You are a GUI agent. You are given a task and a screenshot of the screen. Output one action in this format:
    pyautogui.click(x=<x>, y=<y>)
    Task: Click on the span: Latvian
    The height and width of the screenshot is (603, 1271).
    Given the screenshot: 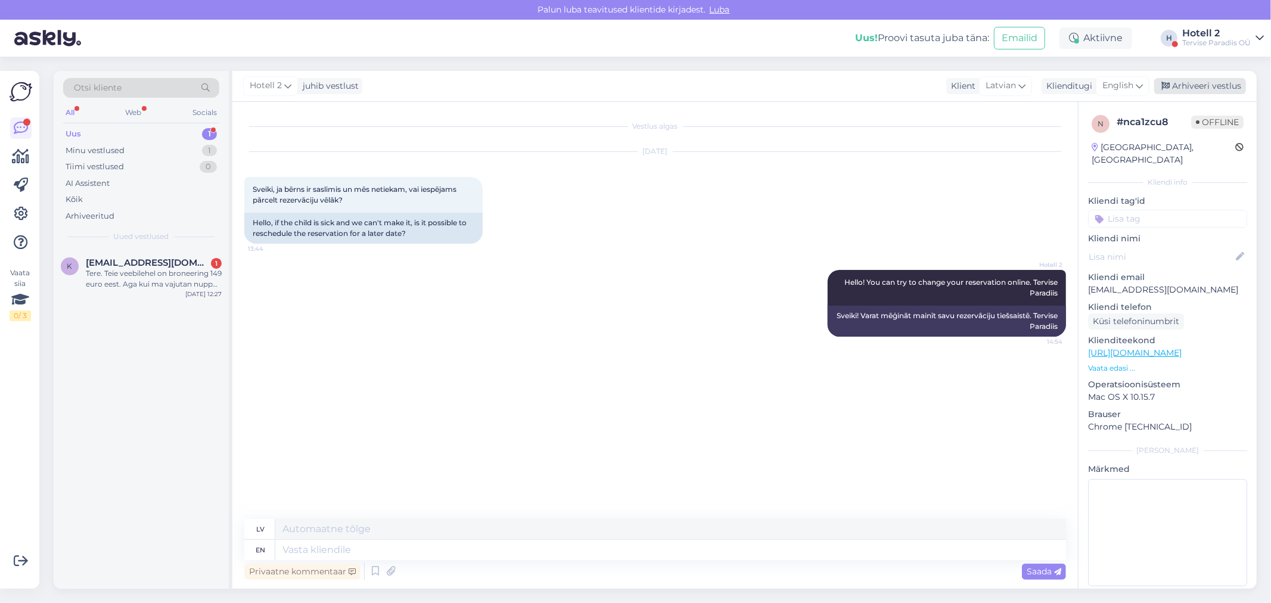 What is the action you would take?
    pyautogui.click(x=1001, y=86)
    